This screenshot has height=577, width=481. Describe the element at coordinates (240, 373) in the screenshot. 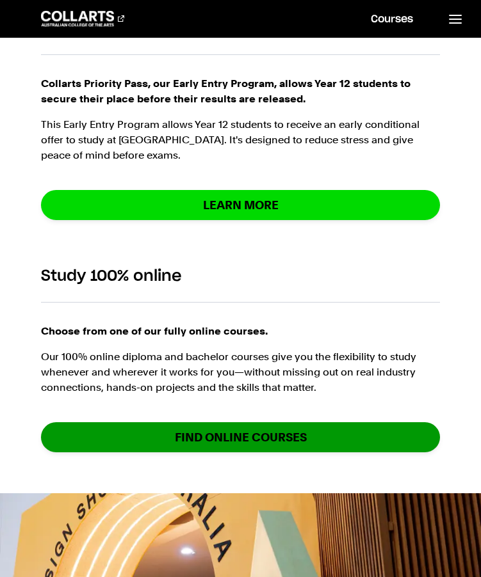

I see `p: Our 100% online diploma and bachelor courses give you the flexibility to study whenever and where...` at that location.